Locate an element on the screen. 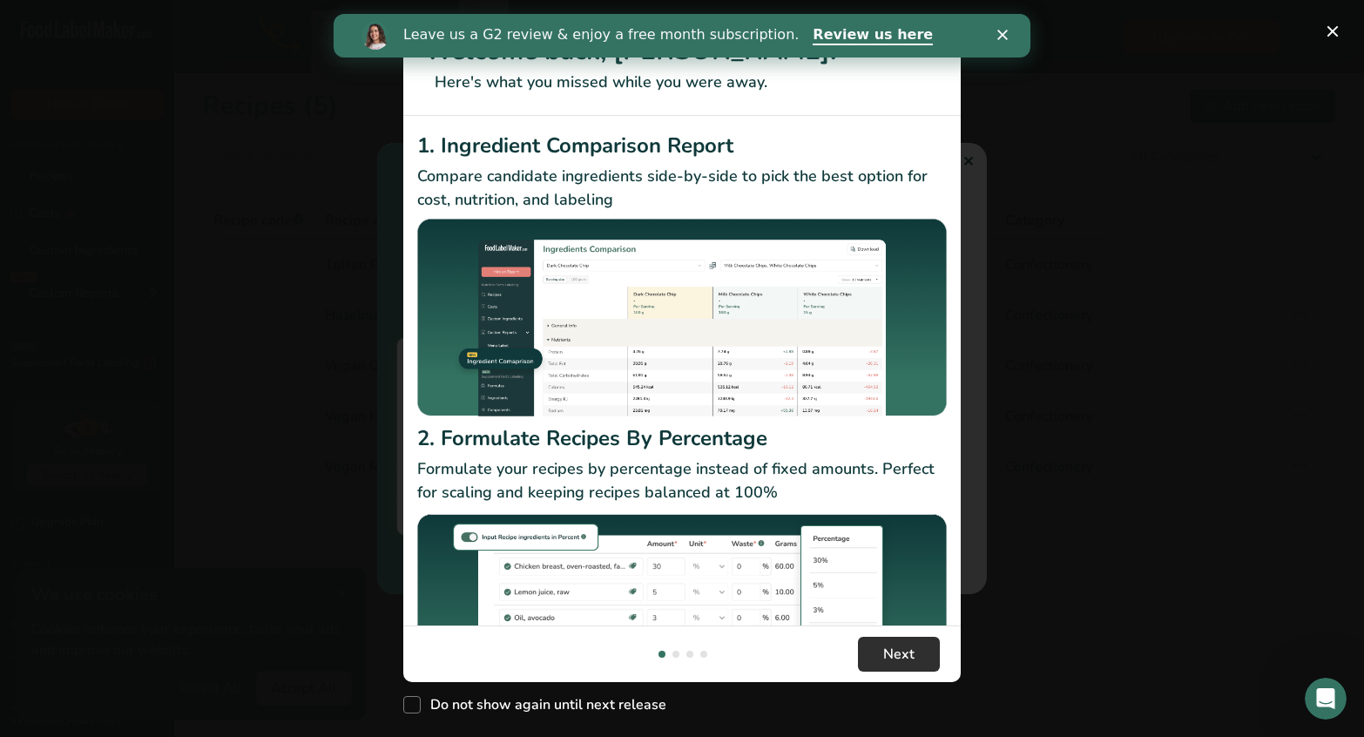  p: Formulate your recipes by percentage instead of fixed amounts. Perfect for scaling and keeping re... is located at coordinates (682, 481).